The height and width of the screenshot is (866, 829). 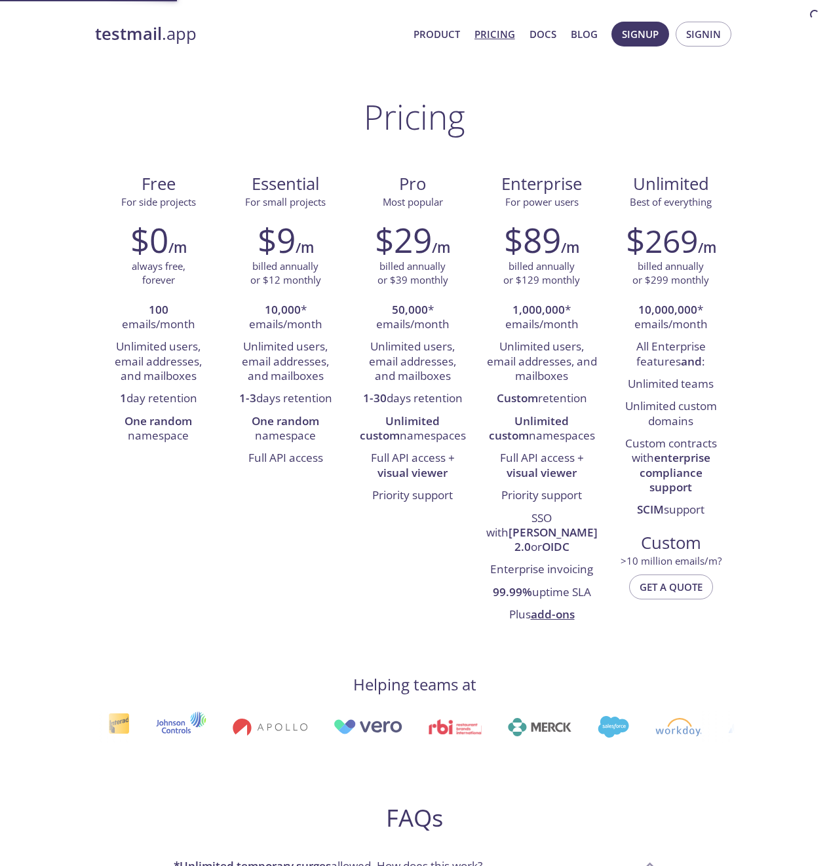 I want to click on strong: 99.99%, so click(x=512, y=592).